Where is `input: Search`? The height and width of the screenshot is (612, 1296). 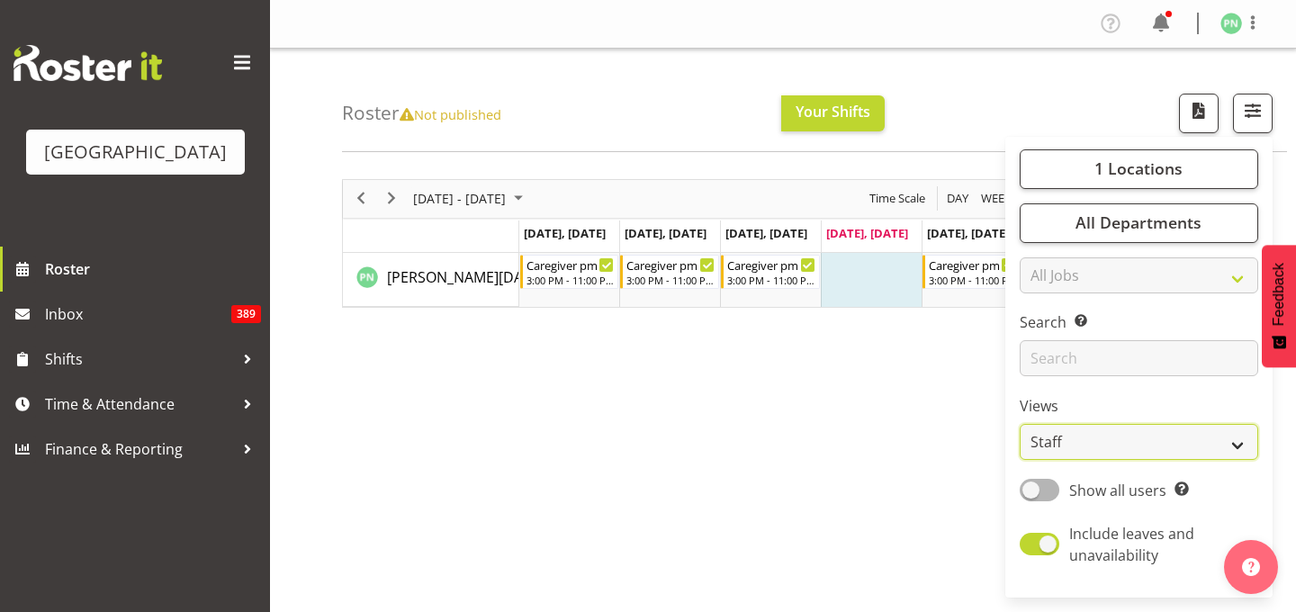
input: Search is located at coordinates (1139, 358).